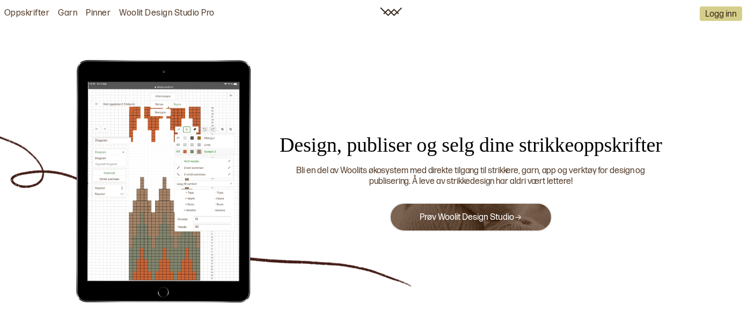  What do you see at coordinates (98, 13) in the screenshot?
I see `a: Pinner` at bounding box center [98, 13].